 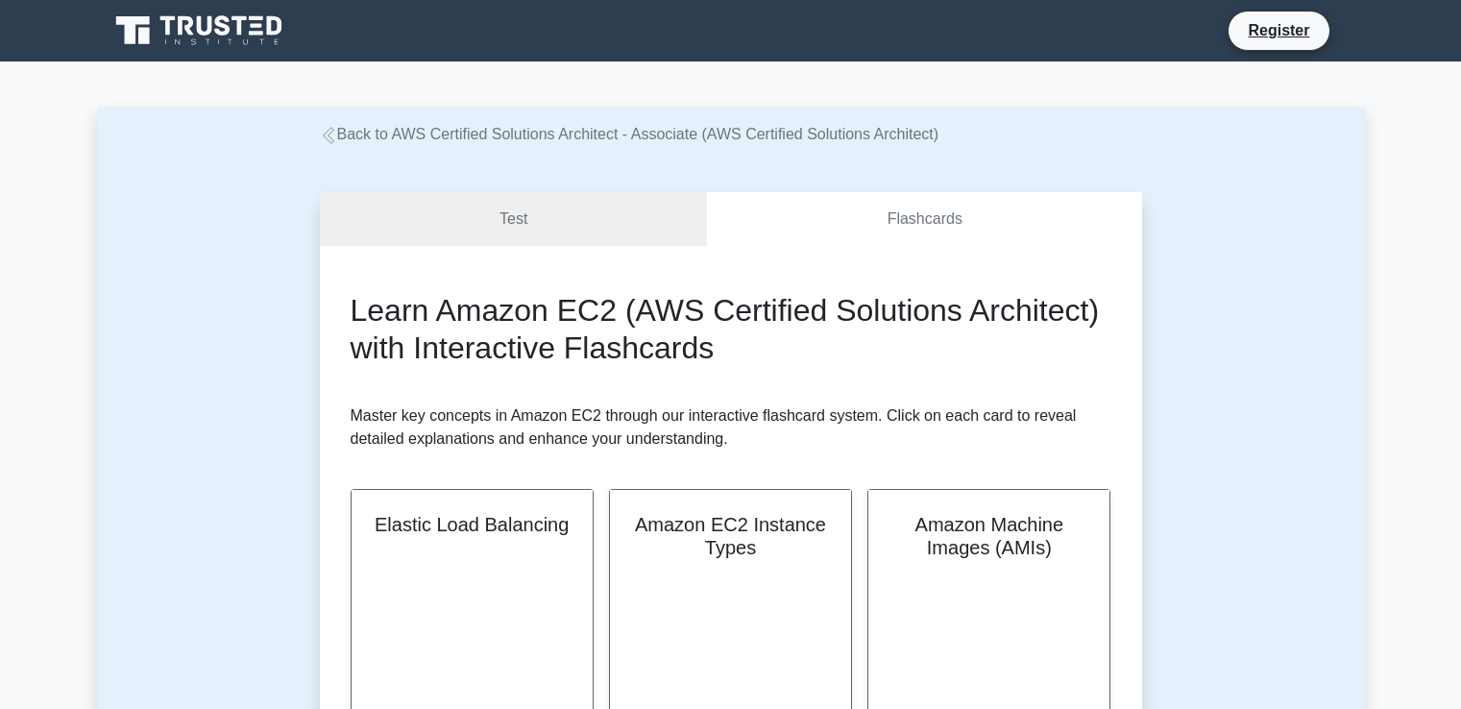 What do you see at coordinates (988, 536) in the screenshot?
I see `h2: Amazon Machine Images (AMIs)` at bounding box center [988, 536].